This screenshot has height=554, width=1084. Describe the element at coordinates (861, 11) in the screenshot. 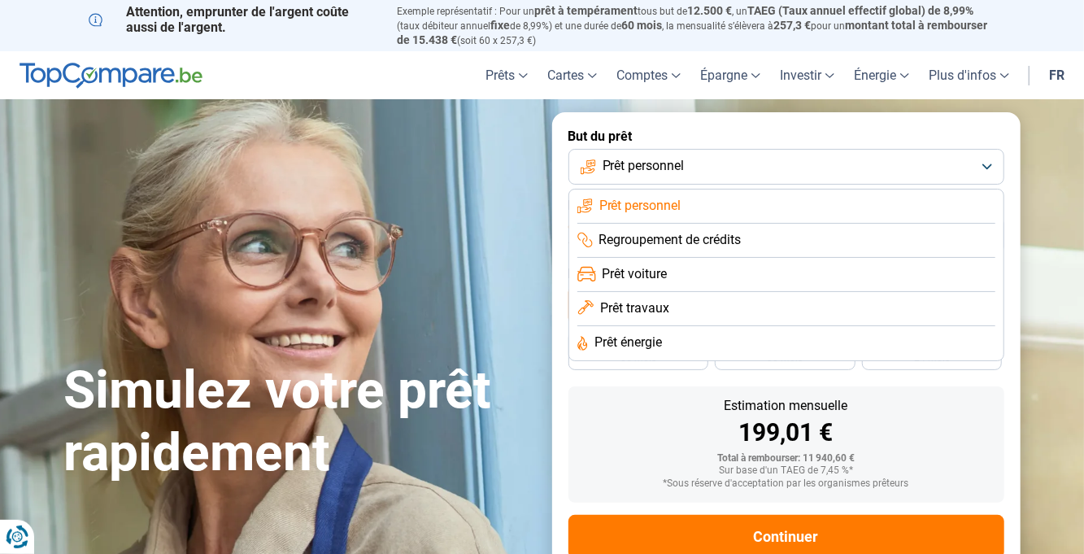

I see `span: TAEG (Taux annuel effectif global) de 8,99%` at that location.